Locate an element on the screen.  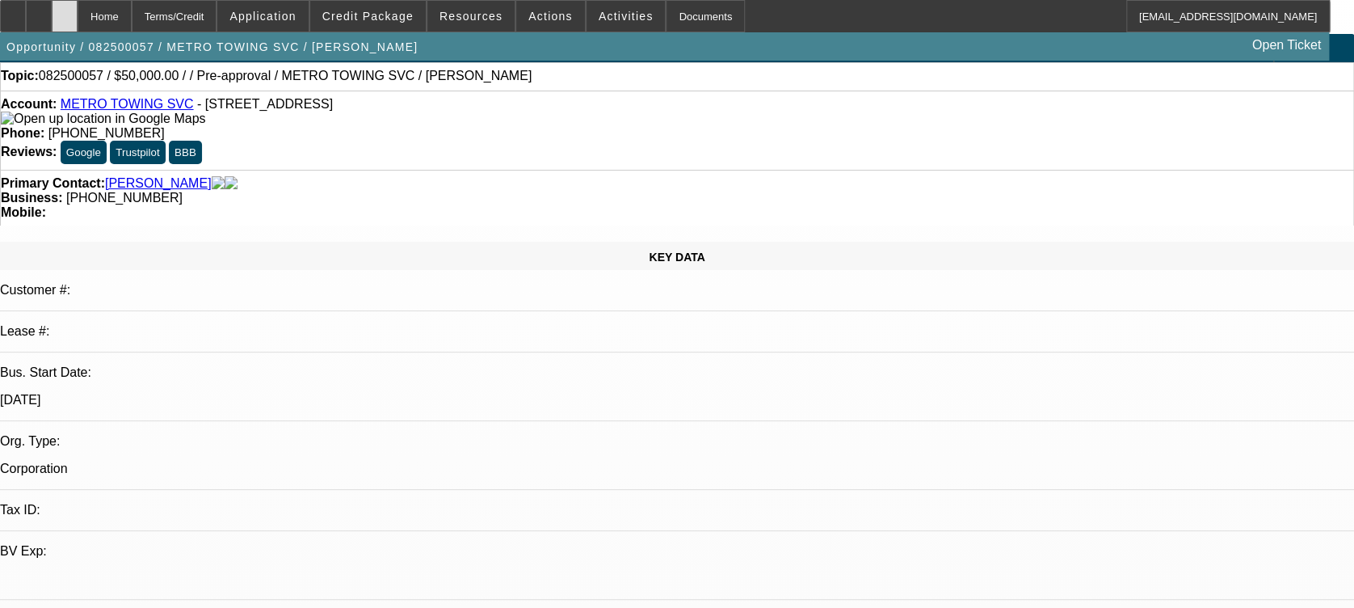
strong: Reviews: is located at coordinates (28, 151).